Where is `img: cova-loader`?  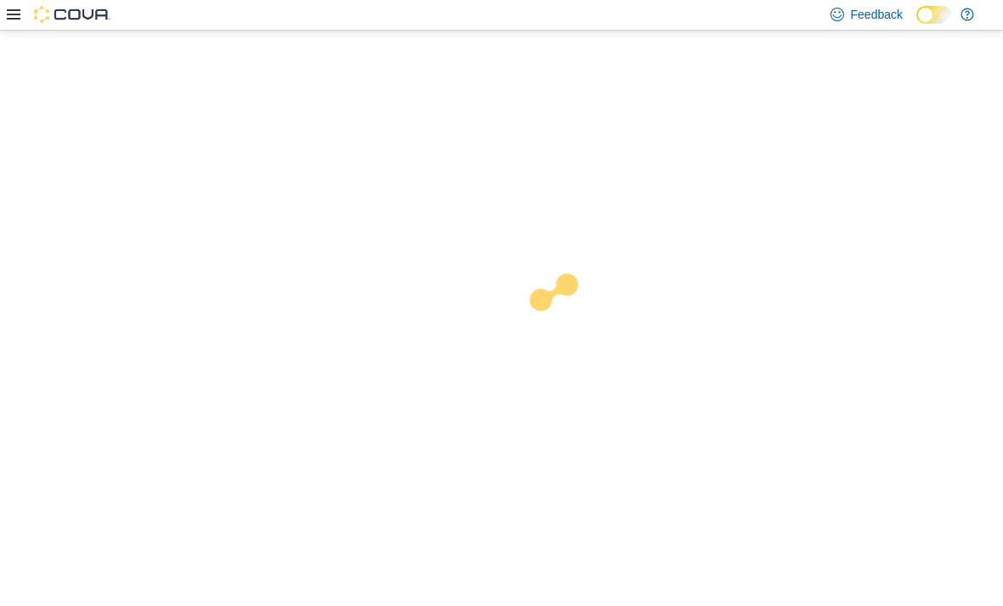
img: cova-loader is located at coordinates (565, 325).